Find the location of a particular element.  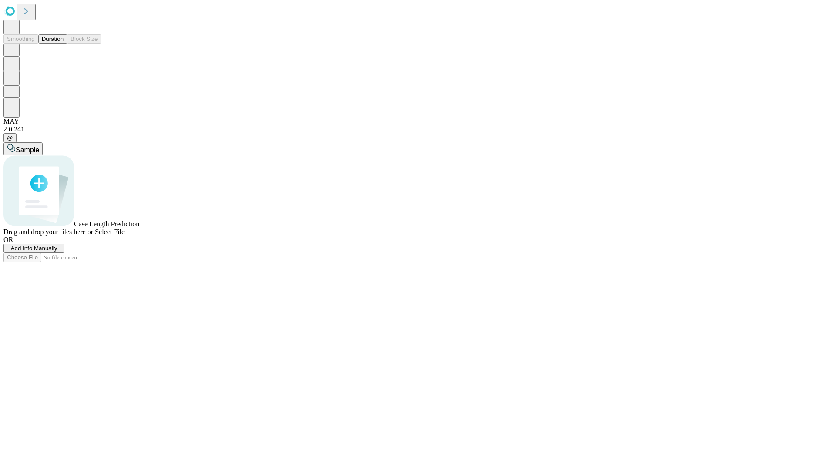

span: OR is located at coordinates (8, 239).